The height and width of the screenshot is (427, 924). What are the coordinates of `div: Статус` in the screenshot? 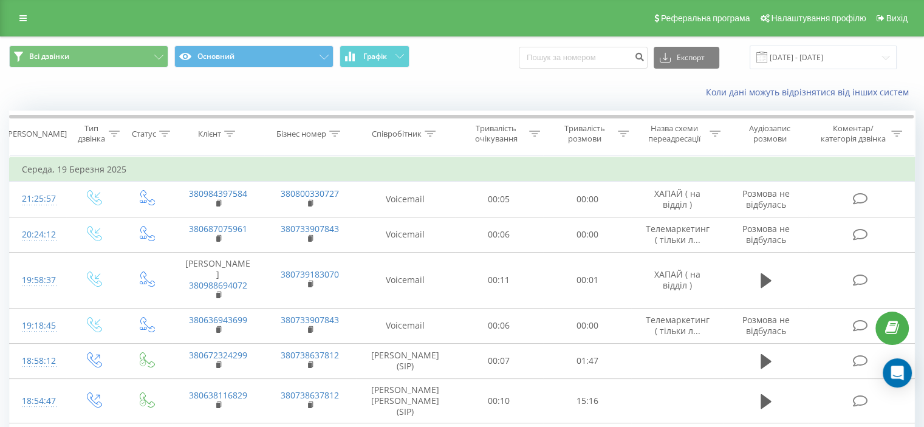 It's located at (144, 134).